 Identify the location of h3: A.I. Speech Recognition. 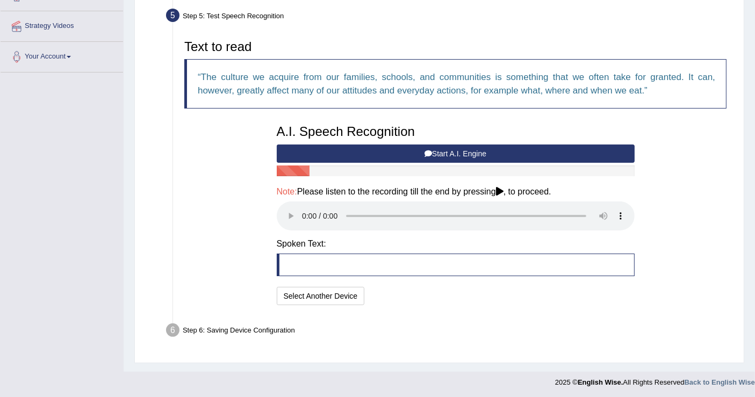
(455, 132).